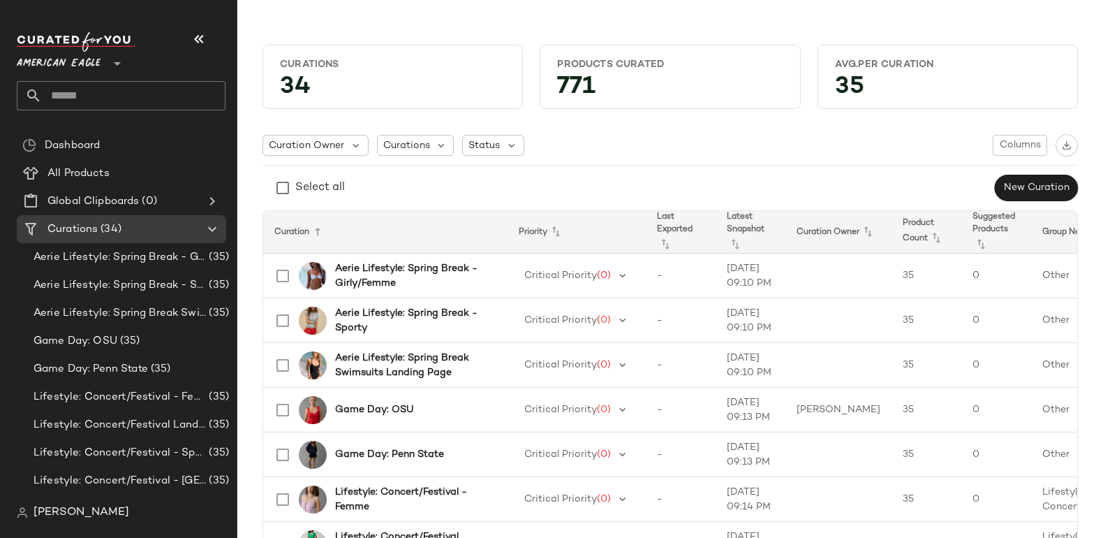 This screenshot has height=538, width=1103. Describe the element at coordinates (306, 145) in the screenshot. I see `span: Curation Owner` at that location.